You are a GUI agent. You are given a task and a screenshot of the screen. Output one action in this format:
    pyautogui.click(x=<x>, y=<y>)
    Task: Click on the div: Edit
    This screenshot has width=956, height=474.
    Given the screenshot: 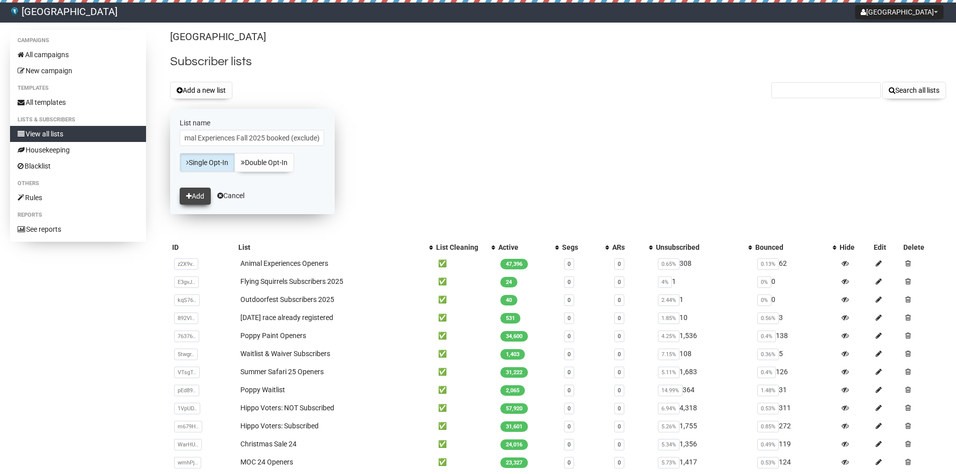 What is the action you would take?
    pyautogui.click(x=886, y=247)
    